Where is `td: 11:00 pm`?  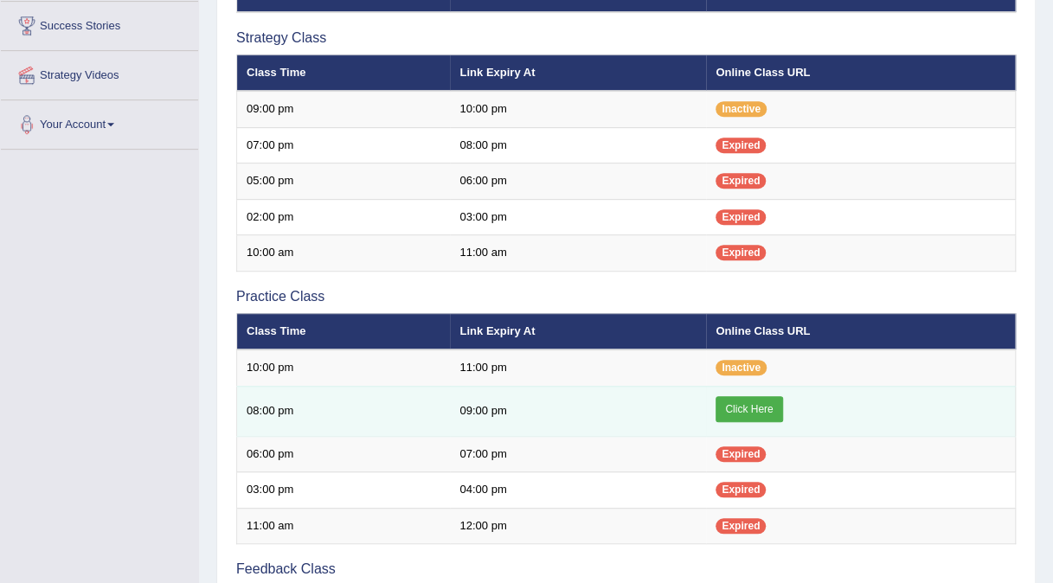
td: 11:00 pm is located at coordinates (578, 368).